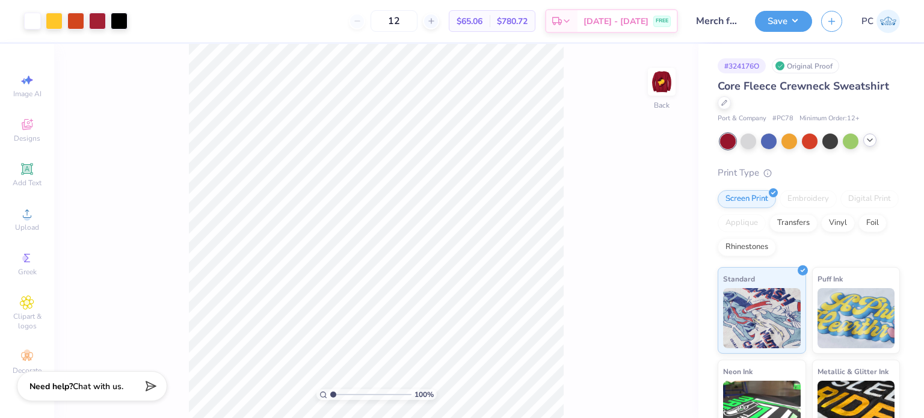 The image size is (924, 418). What do you see at coordinates (831, 279) in the screenshot?
I see `span: Puff Ink` at bounding box center [831, 279].